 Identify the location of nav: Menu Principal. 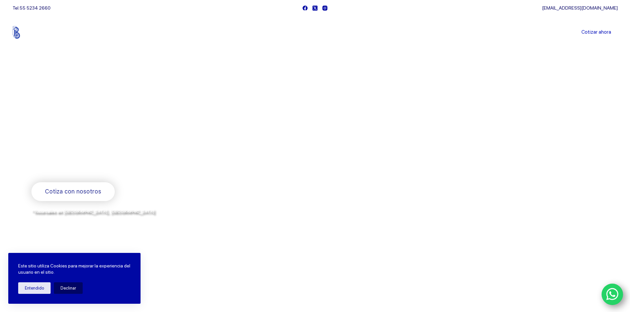
(315, 32).